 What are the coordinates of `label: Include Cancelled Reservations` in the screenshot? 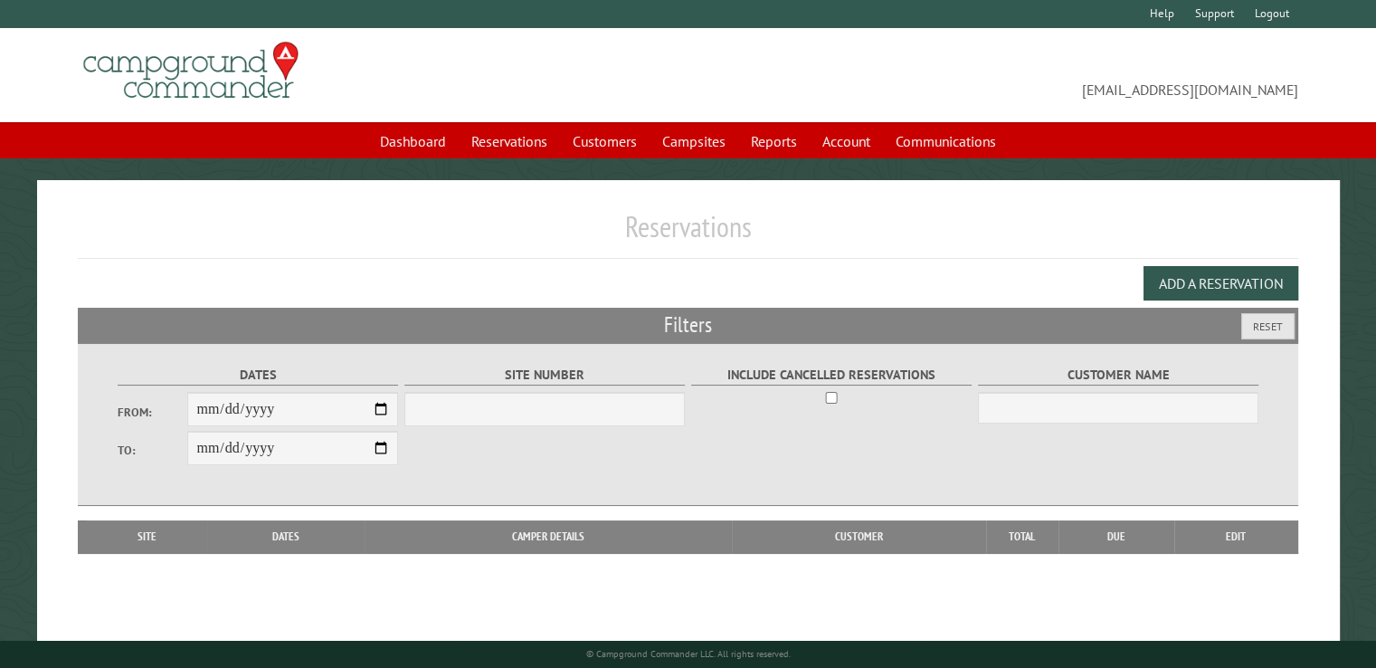 It's located at (832, 375).